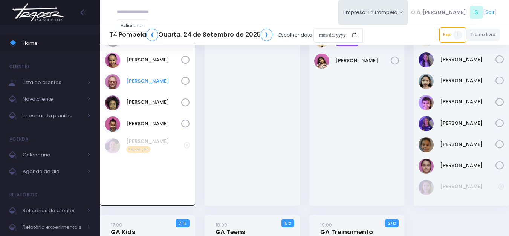 The image size is (509, 236). Describe the element at coordinates (230, 228) in the screenshot. I see `a: 18:00GA Teens` at that location.